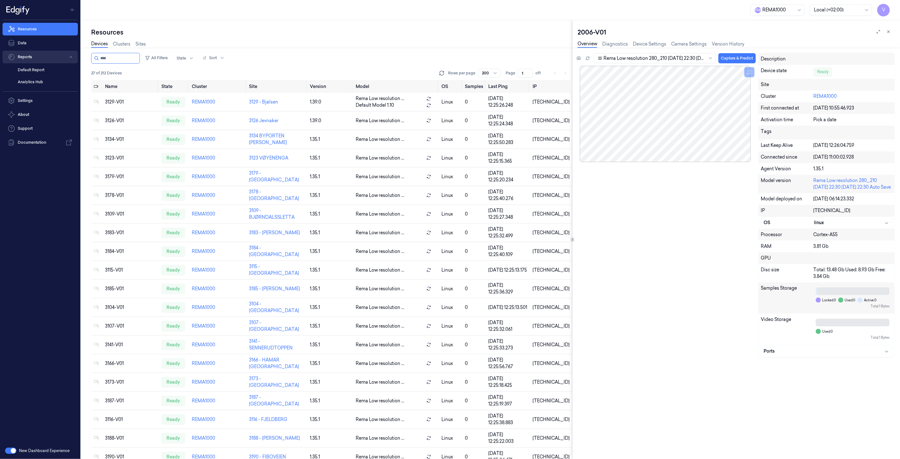  I want to click on a: 3129 - Bjølsen, so click(264, 102).